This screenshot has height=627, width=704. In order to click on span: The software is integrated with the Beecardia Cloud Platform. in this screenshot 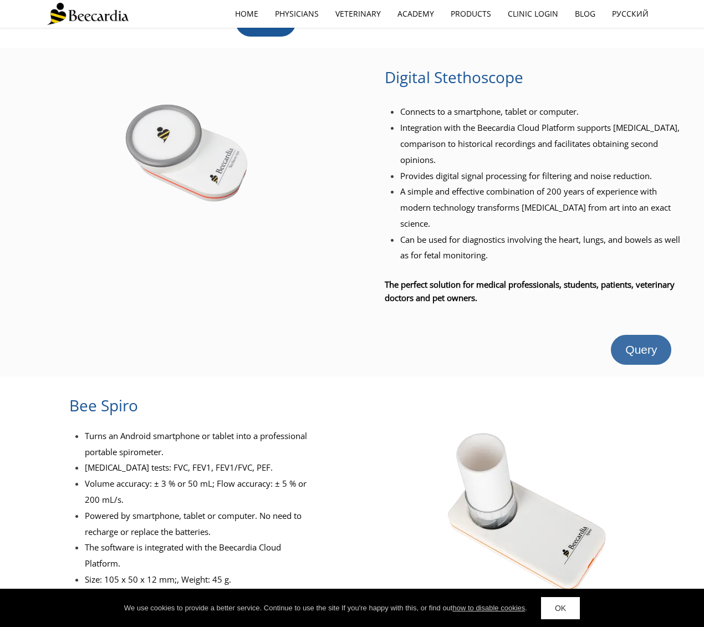, I will do `click(183, 555)`.